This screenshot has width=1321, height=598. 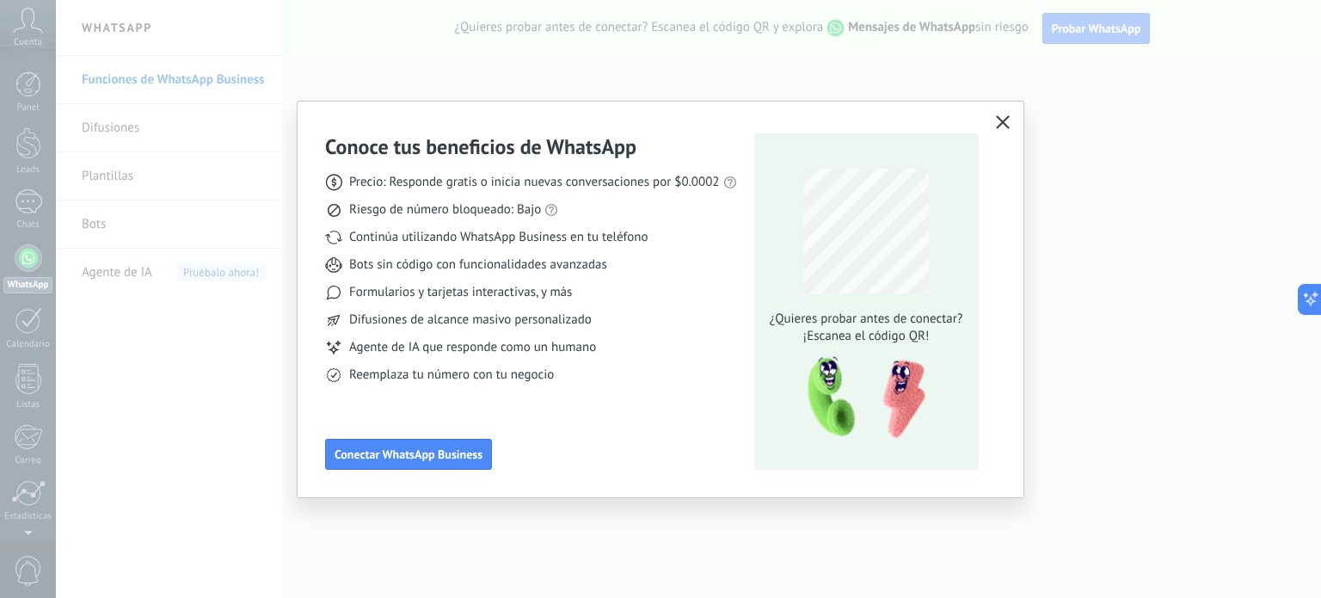 I want to click on span: Continúa utilizando WhatsApp Business en tu teléfono, so click(x=498, y=237).